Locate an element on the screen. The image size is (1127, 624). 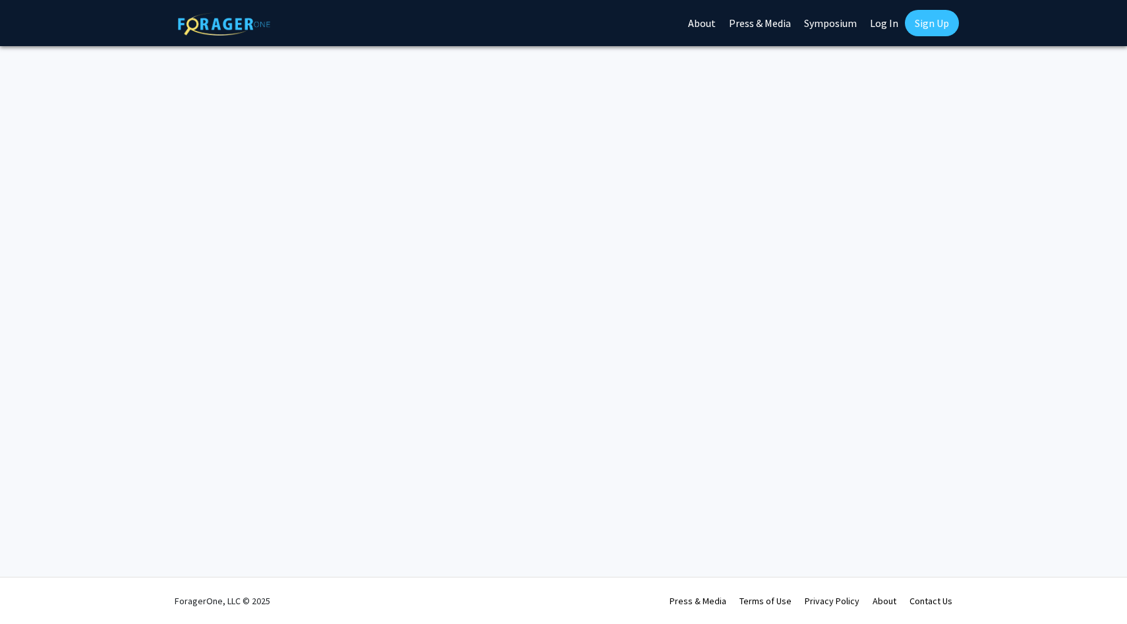
img: ForagerOne Logo is located at coordinates (224, 24).